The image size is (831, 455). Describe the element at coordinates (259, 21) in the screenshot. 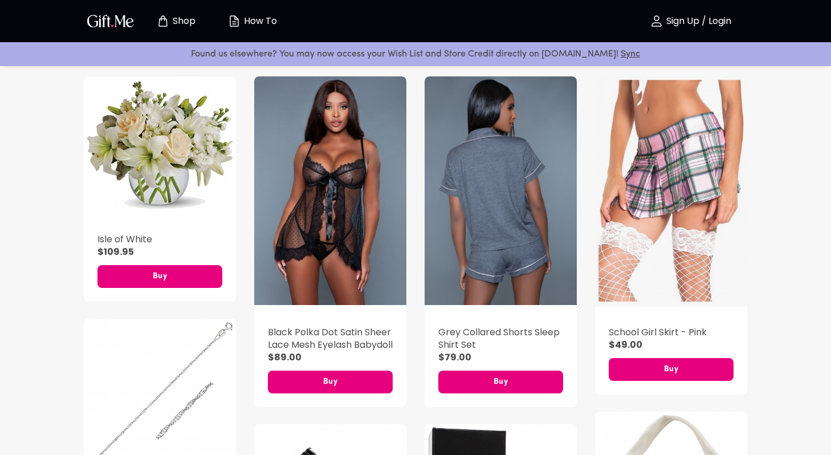

I see `p: How To` at that location.